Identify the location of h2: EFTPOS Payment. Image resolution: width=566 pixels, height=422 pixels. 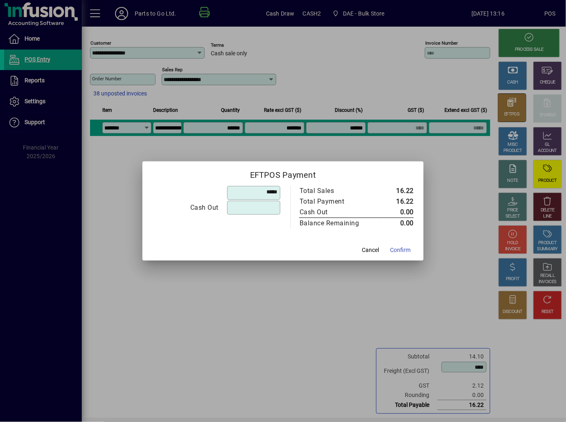
(283, 173).